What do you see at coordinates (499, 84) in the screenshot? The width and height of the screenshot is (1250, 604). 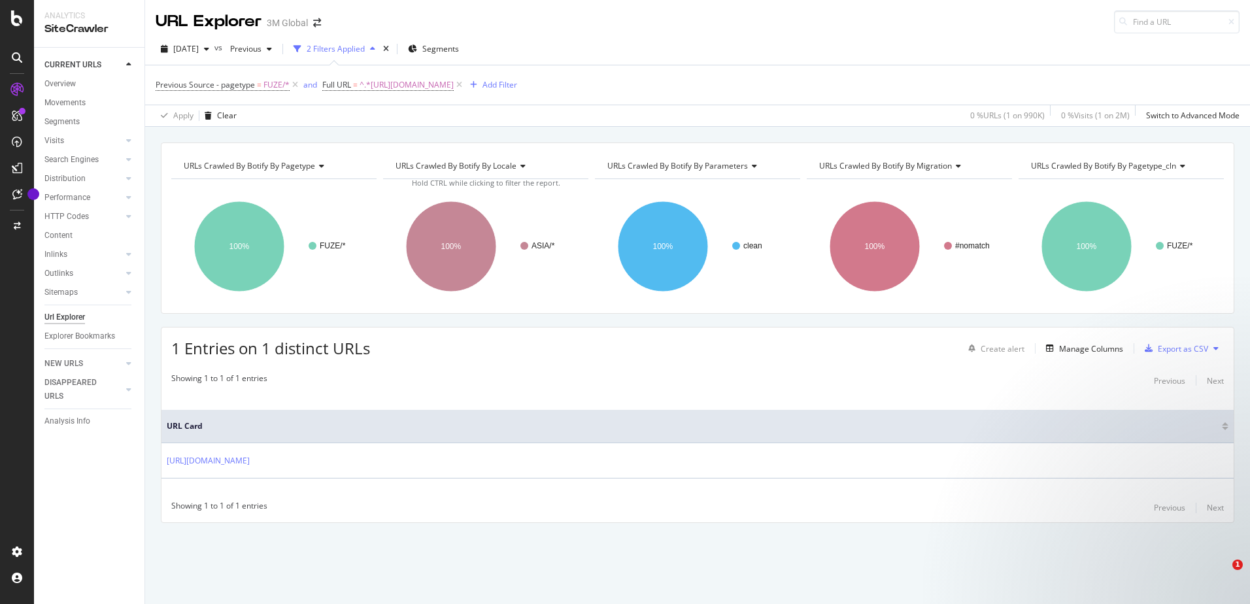 I see `div: Add Filter` at bounding box center [499, 84].